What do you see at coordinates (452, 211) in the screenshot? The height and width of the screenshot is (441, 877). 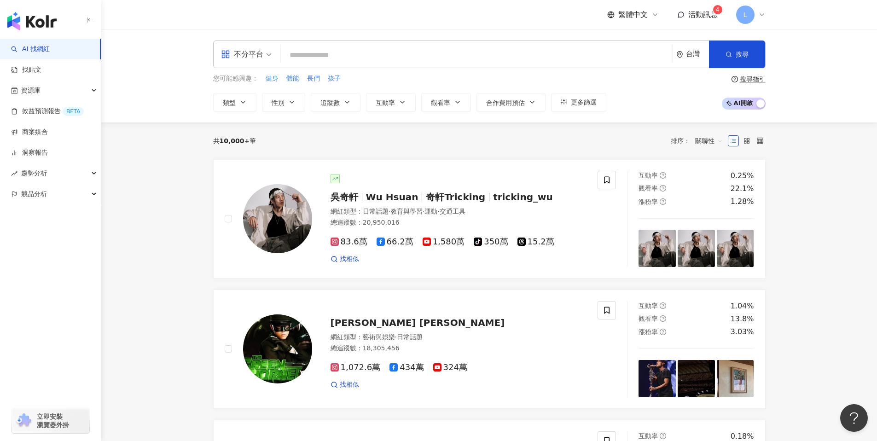 I see `span: 交通工具` at bounding box center [452, 211].